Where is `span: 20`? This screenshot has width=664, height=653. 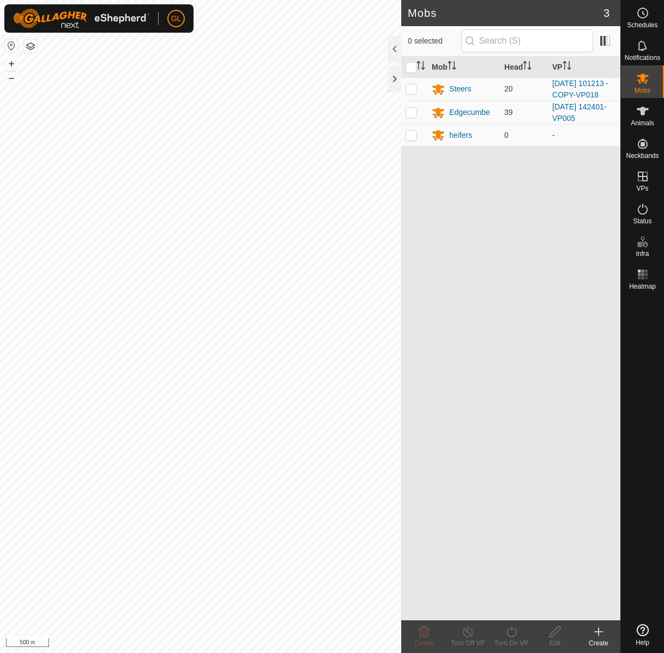
span: 20 is located at coordinates (508, 89).